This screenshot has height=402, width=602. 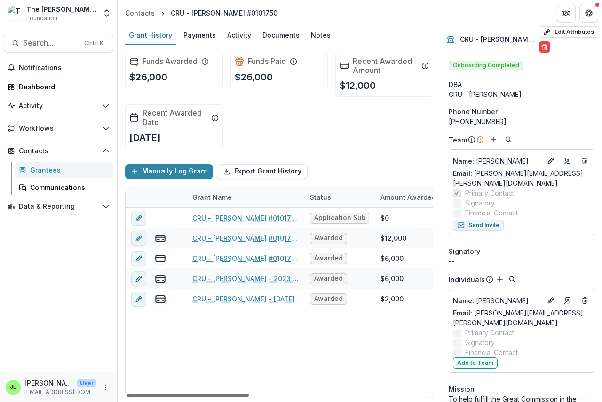 What do you see at coordinates (58, 106) in the screenshot?
I see `span: Activity` at bounding box center [58, 106].